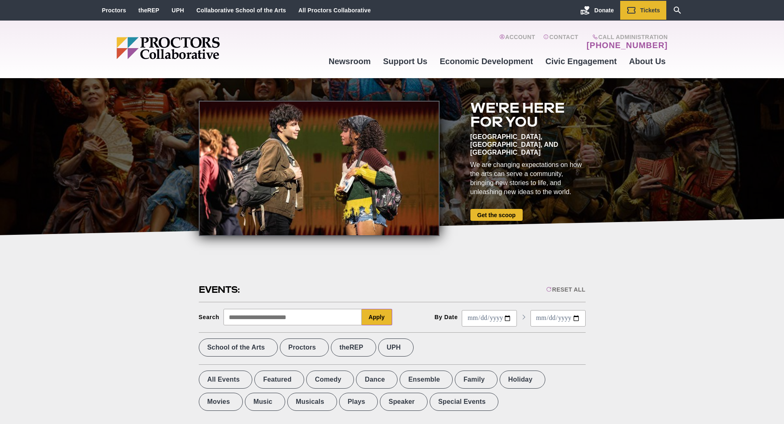 The image size is (784, 424). Describe the element at coordinates (200, 48) in the screenshot. I see `img: Proctors logo` at that location.